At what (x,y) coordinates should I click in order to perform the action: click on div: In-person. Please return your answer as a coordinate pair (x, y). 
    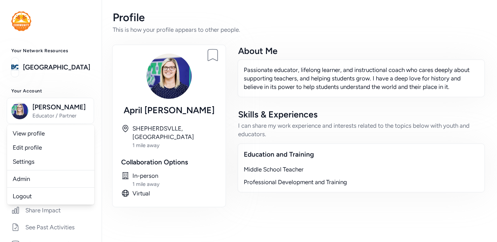
    Looking at the image, I should click on (175, 175).